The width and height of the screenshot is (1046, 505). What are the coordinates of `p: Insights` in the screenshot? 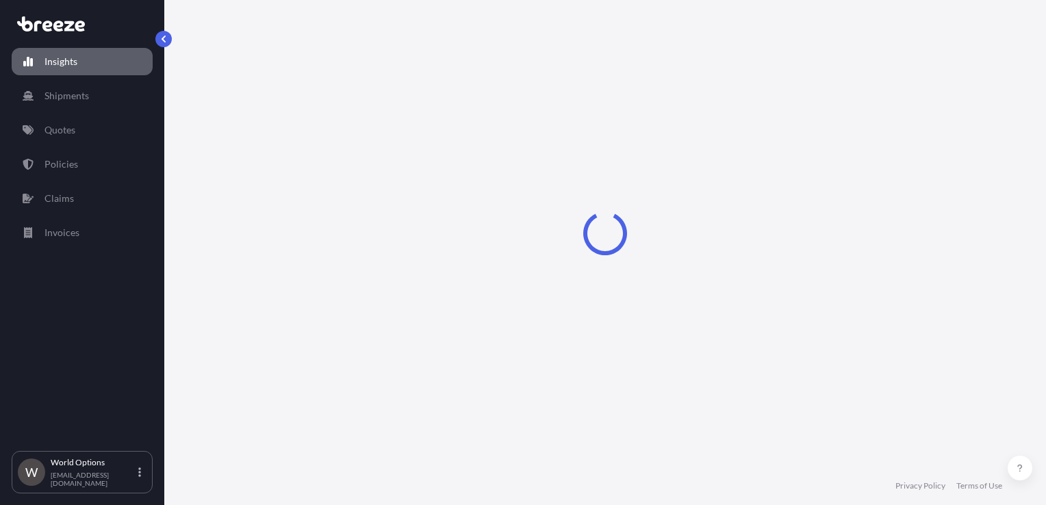 It's located at (61, 62).